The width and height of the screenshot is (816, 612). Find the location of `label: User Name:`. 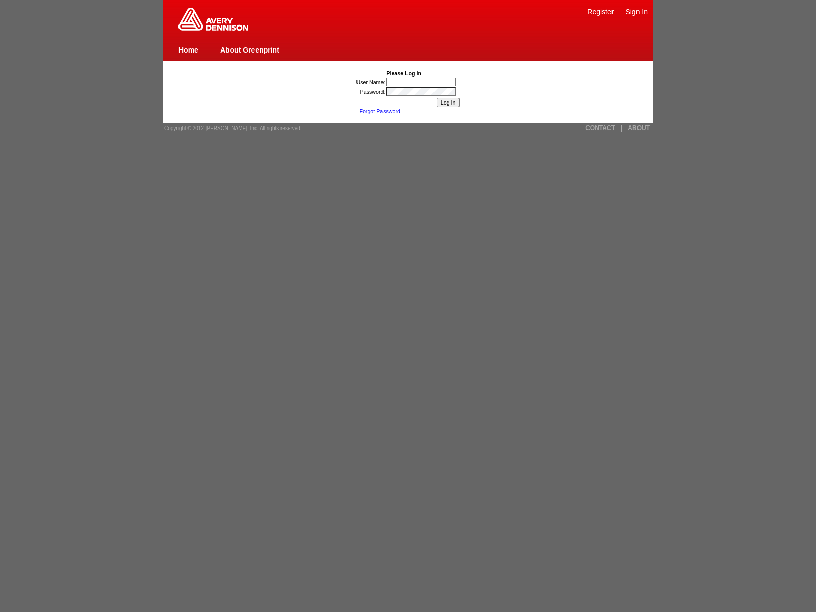

label: User Name: is located at coordinates (371, 82).